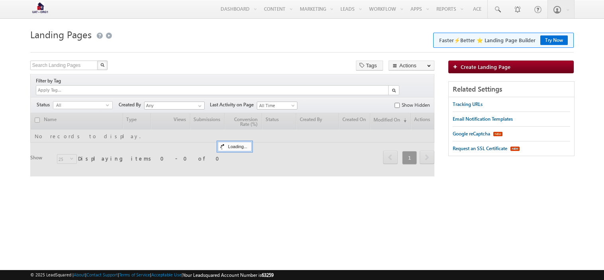 The image size is (604, 280). What do you see at coordinates (233, 105) in the screenshot?
I see `span: Last Activity on Page` at bounding box center [233, 105].